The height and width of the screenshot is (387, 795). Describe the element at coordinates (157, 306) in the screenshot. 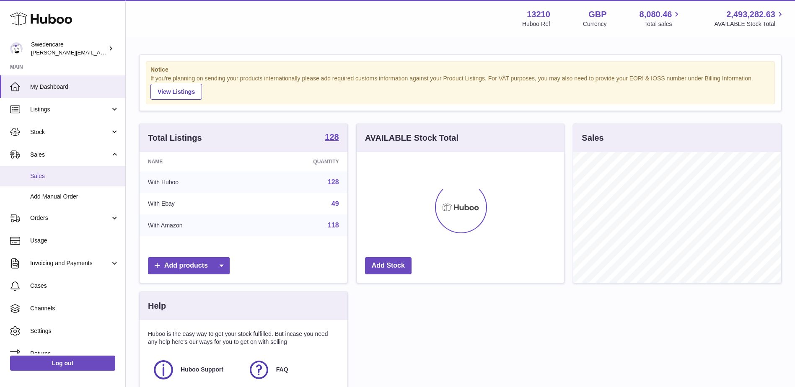

I see `h3: Help` at that location.